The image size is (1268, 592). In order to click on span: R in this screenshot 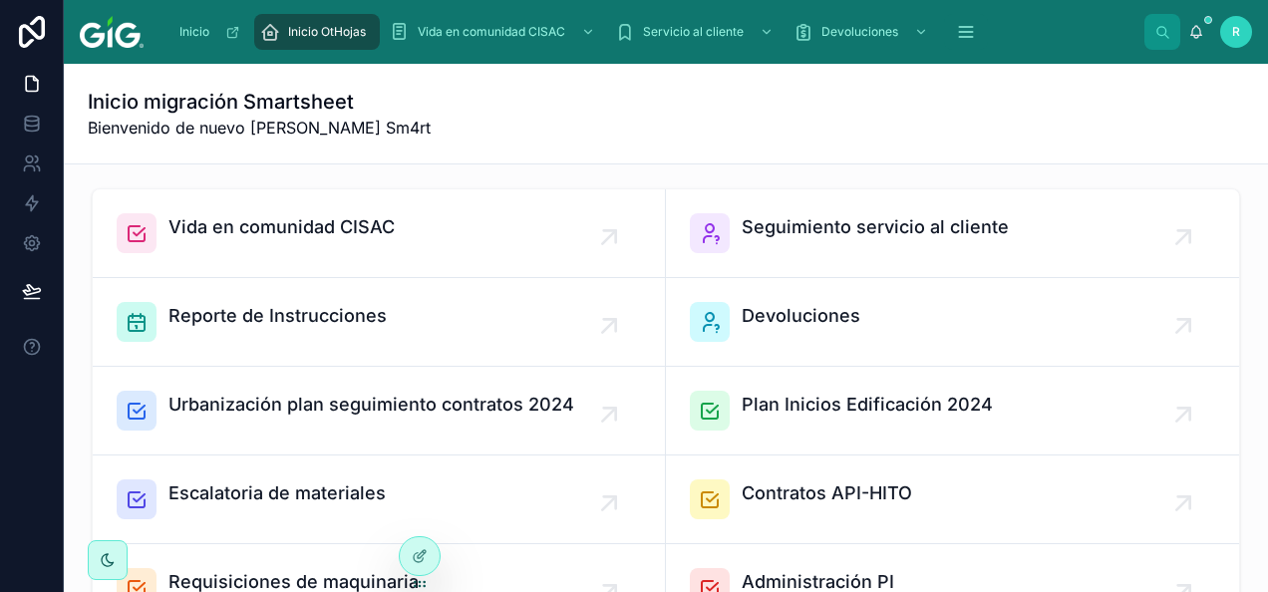, I will do `click(1236, 32)`.